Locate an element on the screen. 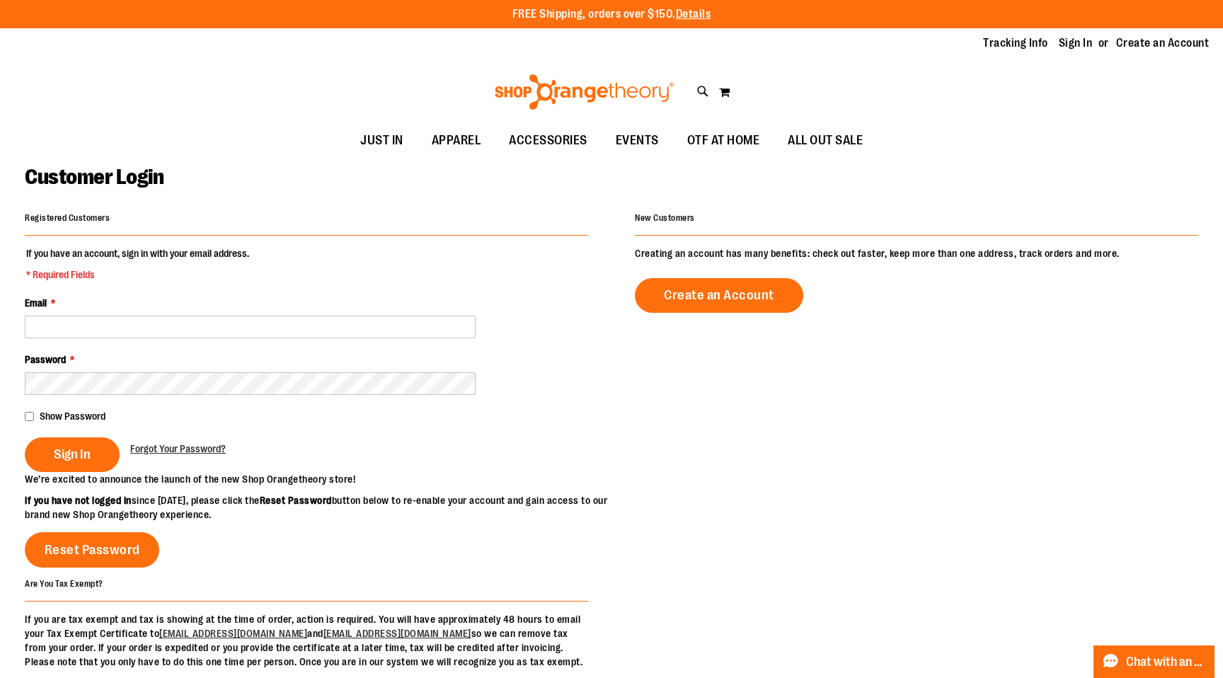 The image size is (1223, 678). span: Reset Password is located at coordinates (92, 550).